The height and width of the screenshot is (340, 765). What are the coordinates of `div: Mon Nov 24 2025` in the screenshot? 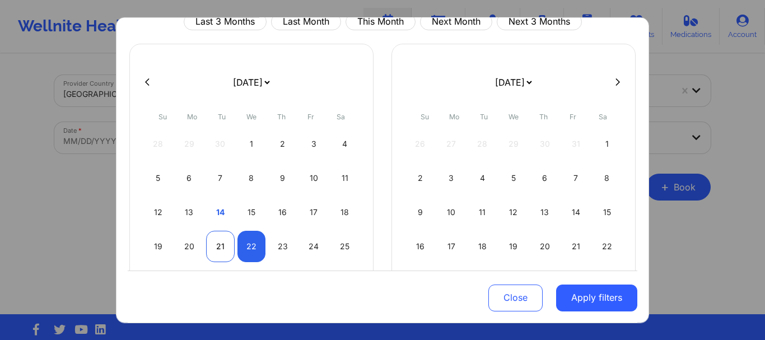 It's located at (451, 280).